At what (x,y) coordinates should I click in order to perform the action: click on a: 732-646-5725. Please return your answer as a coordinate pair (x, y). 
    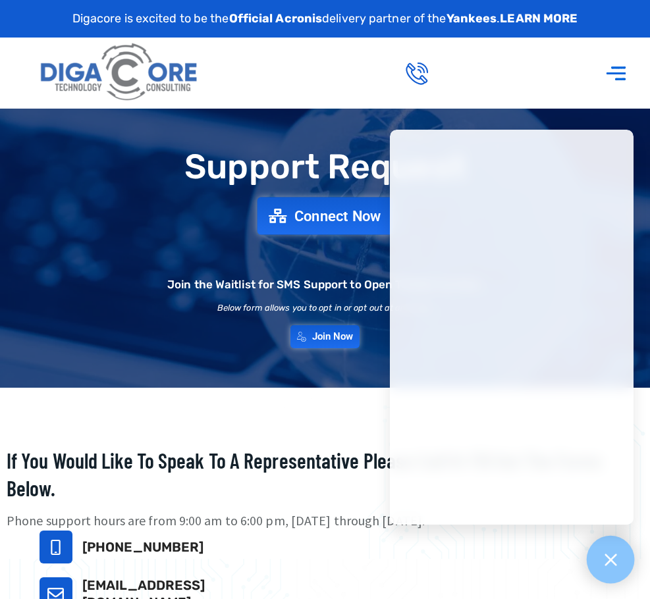
    Looking at the image, I should click on (56, 547).